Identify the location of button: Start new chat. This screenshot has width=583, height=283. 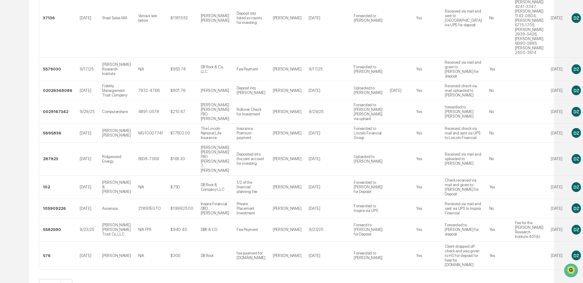
(108, 52).